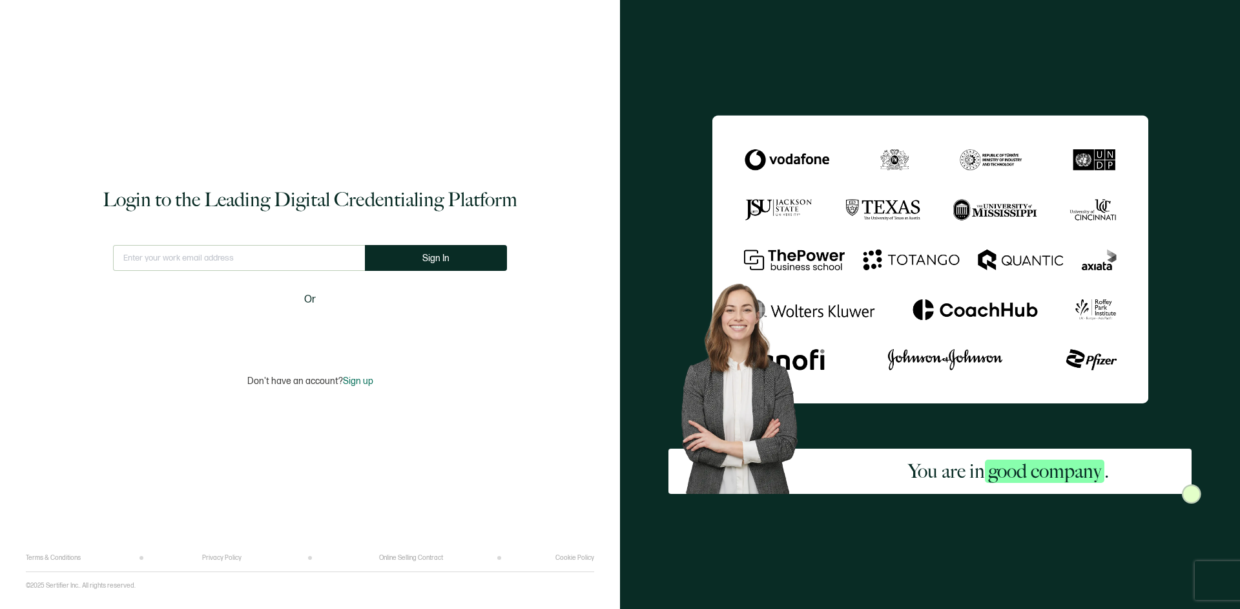 This screenshot has height=609, width=1240. What do you see at coordinates (930, 258) in the screenshot?
I see `img: Sertifier Login - You are in <span class="strong-h">good company</span>.` at bounding box center [930, 258].